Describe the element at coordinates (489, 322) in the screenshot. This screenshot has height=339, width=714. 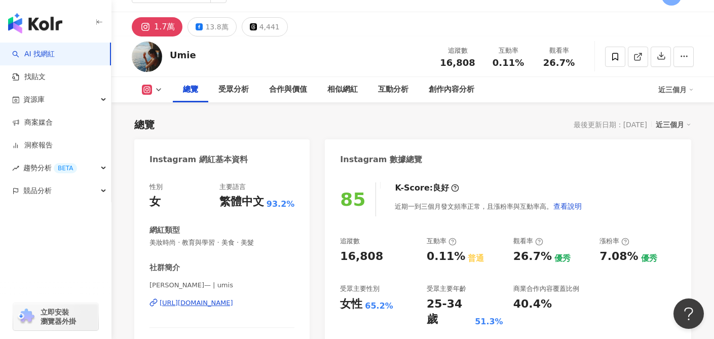
I see `div: 51.3%` at that location.